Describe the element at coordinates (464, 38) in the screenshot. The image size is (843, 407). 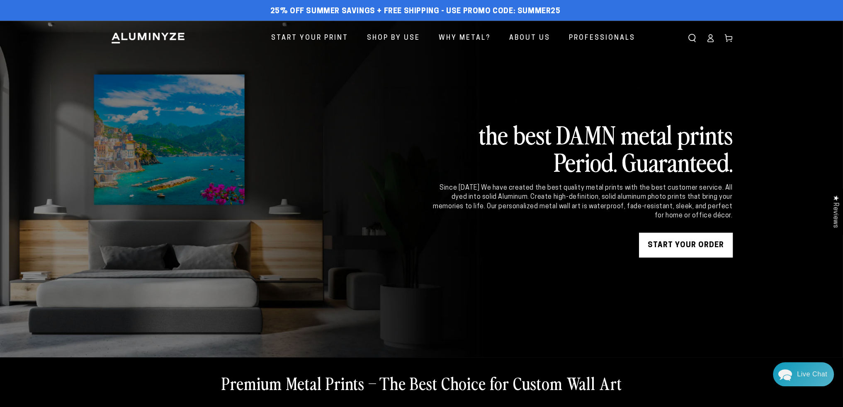
I see `a: Why Metal?` at that location.